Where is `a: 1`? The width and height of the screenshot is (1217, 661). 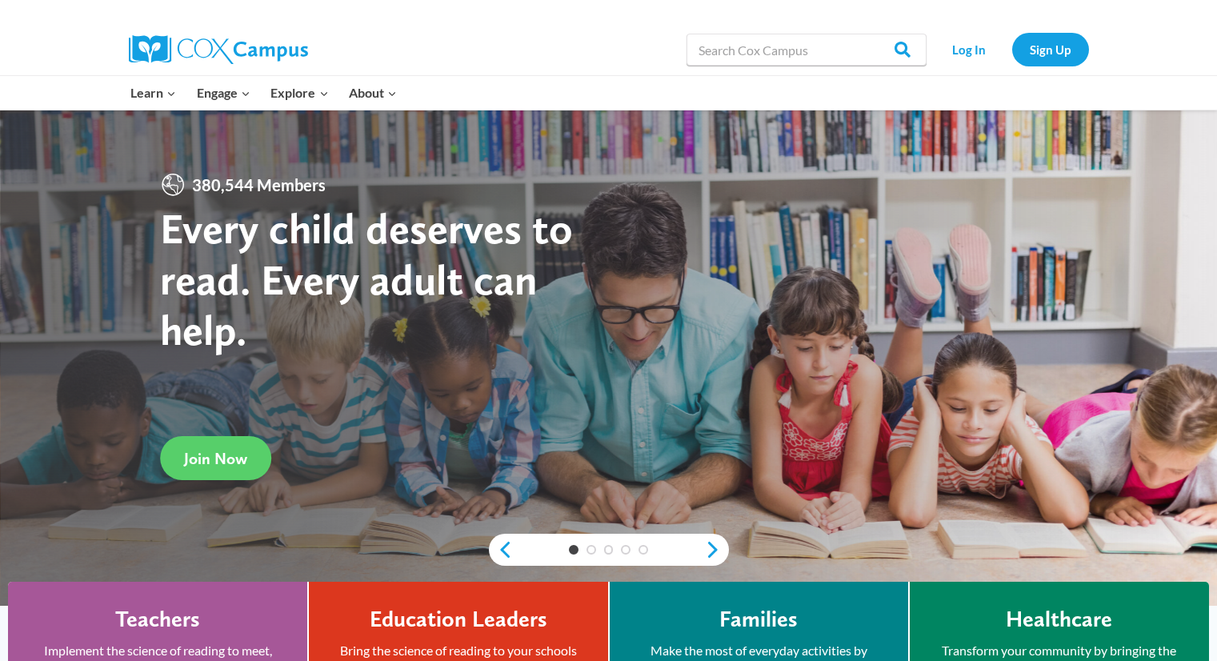 a: 1 is located at coordinates (574, 550).